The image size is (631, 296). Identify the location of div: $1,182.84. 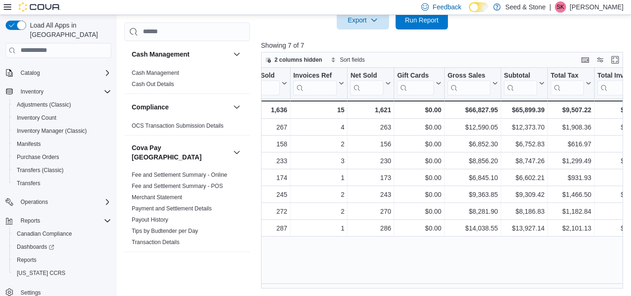
(571, 211).